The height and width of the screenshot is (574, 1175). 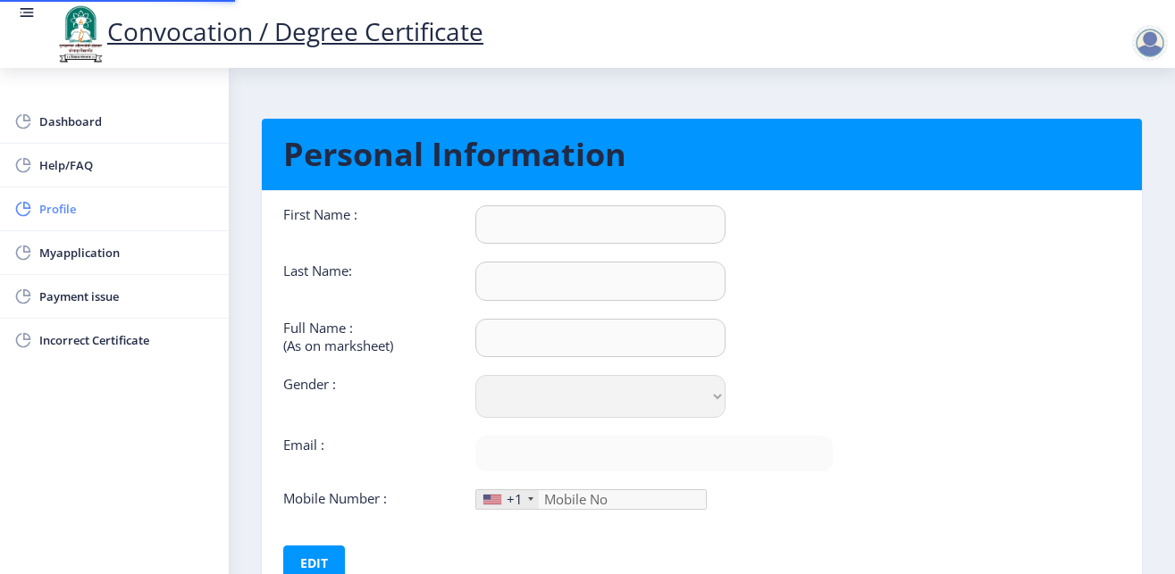 What do you see at coordinates (127, 122) in the screenshot?
I see `span: Dashboard` at bounding box center [127, 122].